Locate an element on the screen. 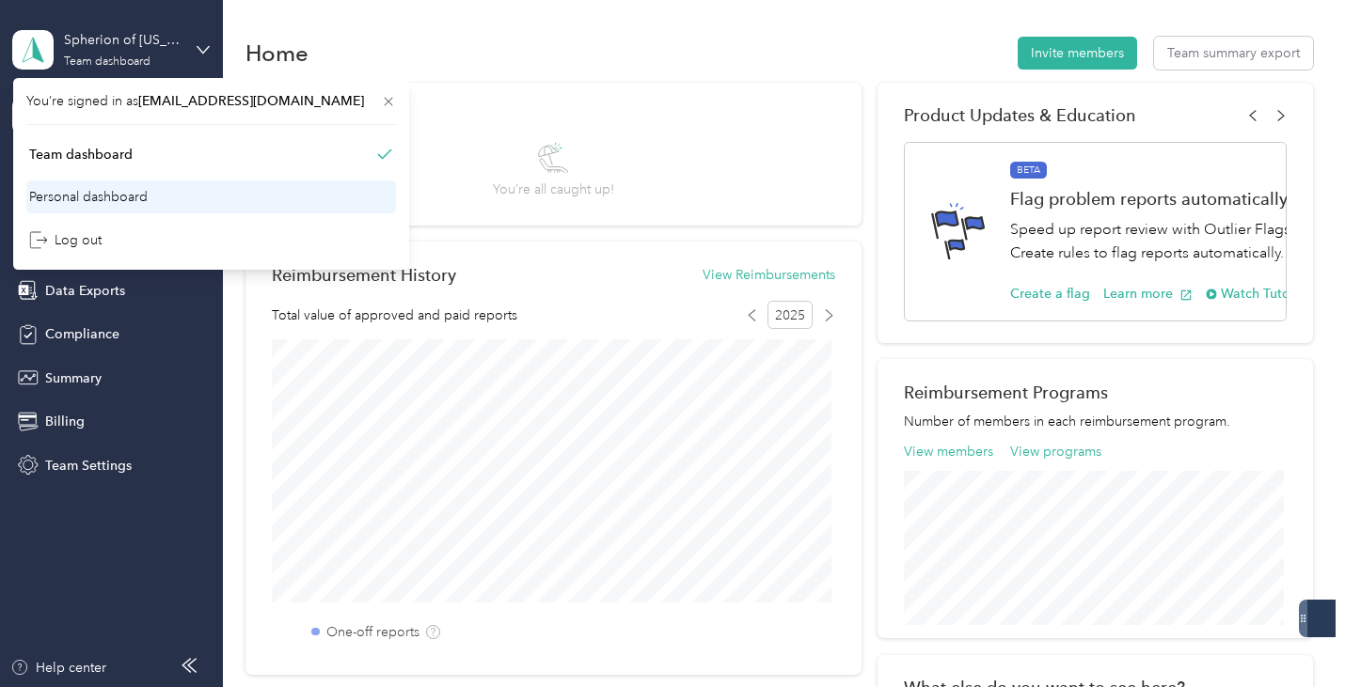 Image resolution: width=1345 pixels, height=687 pixels. div: Watch Tutorial is located at coordinates (1257, 293).